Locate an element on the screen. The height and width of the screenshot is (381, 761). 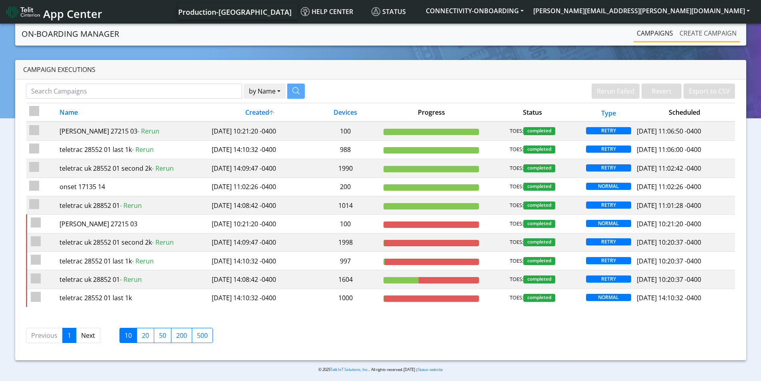
a: Status is located at coordinates (395, 12).